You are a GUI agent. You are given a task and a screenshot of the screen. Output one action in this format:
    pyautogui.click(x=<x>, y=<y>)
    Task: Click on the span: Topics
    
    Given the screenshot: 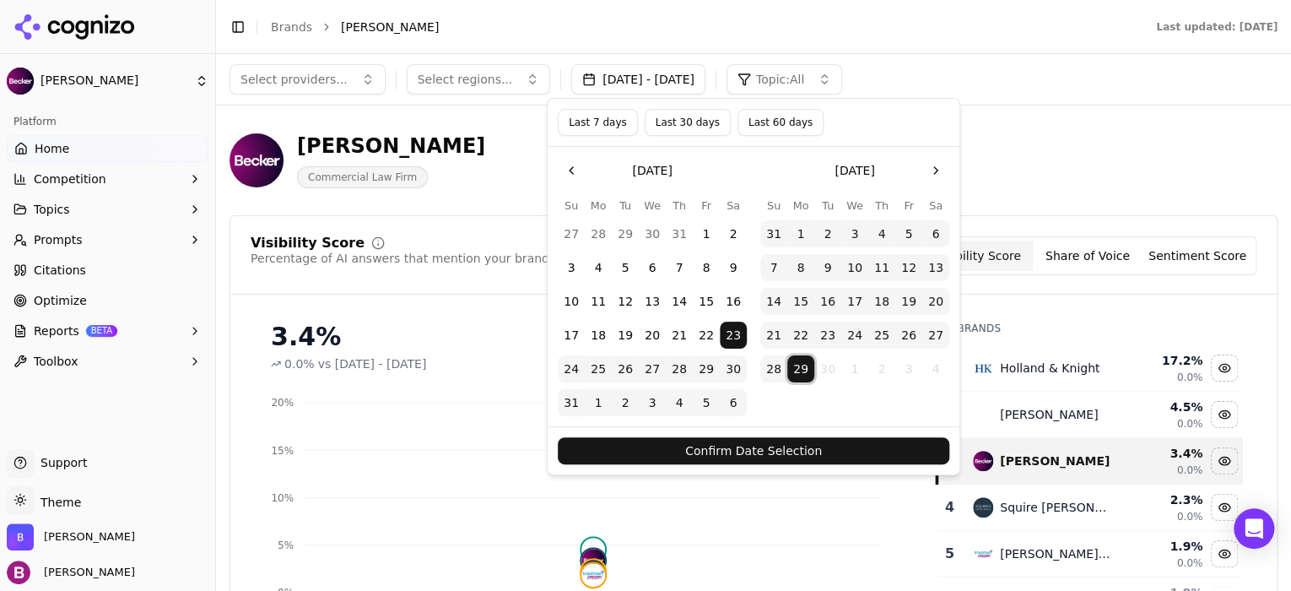 What is the action you would take?
    pyautogui.click(x=51, y=209)
    